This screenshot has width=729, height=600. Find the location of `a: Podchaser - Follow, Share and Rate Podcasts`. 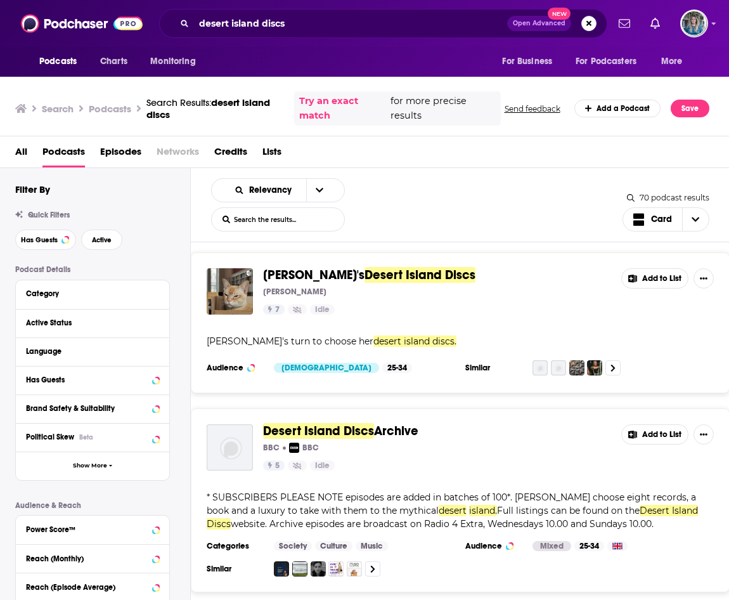

a: Podchaser - Follow, Share and Rate Podcasts is located at coordinates (82, 23).